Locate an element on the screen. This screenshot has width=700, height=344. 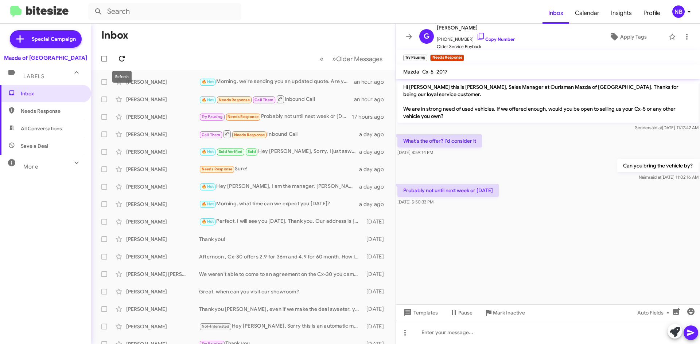
button: Templates is located at coordinates (419, 313).